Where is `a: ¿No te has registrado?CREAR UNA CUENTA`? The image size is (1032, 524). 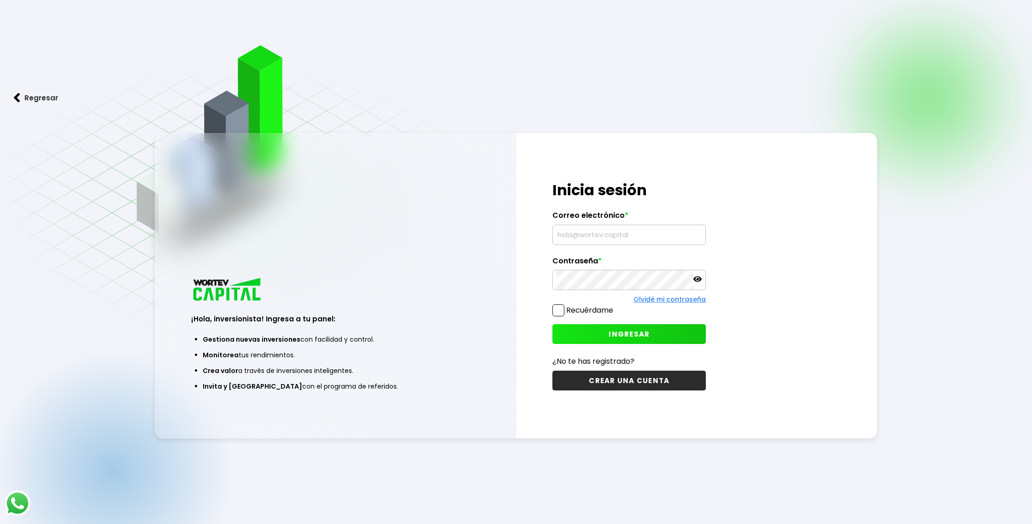 a: ¿No te has registrado?CREAR UNA CUENTA is located at coordinates (629, 373).